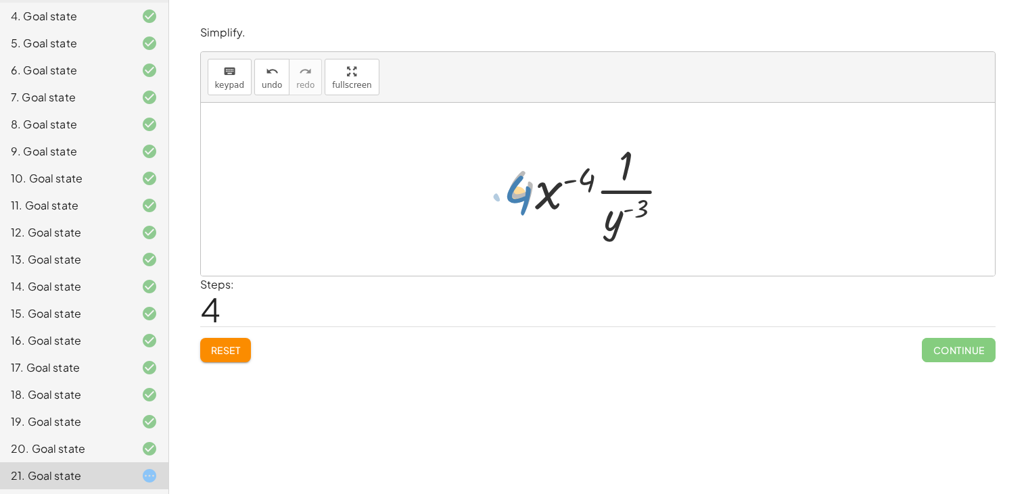 This screenshot has height=494, width=1026. I want to click on p: Simplify., so click(598, 32).